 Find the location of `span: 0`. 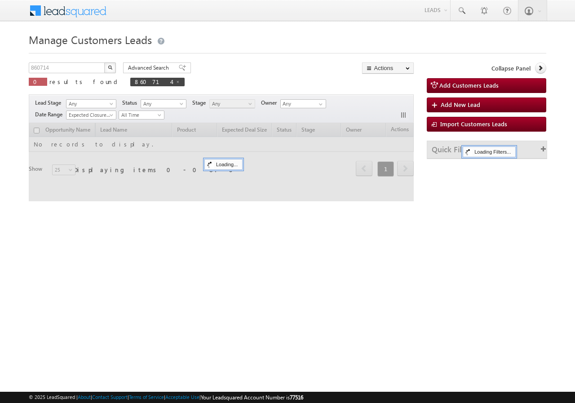

span: 0 is located at coordinates (38, 81).